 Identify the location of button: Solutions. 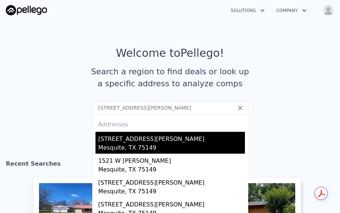
(248, 11).